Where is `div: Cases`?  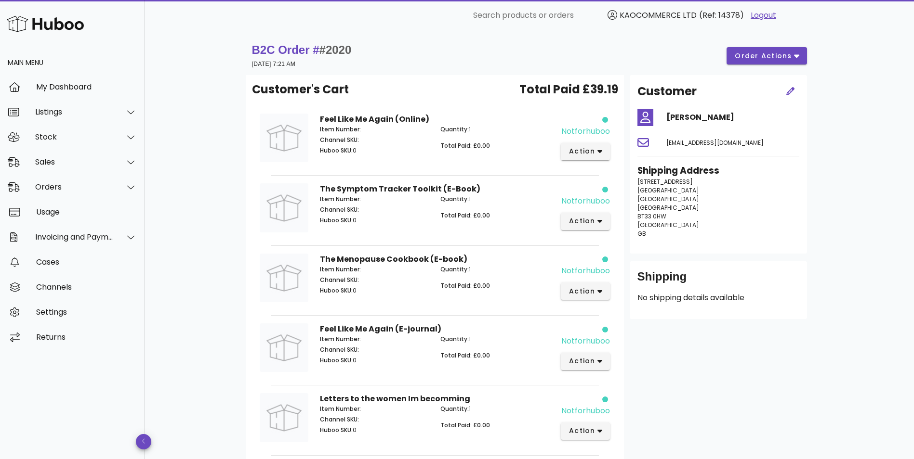 div: Cases is located at coordinates (86, 262).